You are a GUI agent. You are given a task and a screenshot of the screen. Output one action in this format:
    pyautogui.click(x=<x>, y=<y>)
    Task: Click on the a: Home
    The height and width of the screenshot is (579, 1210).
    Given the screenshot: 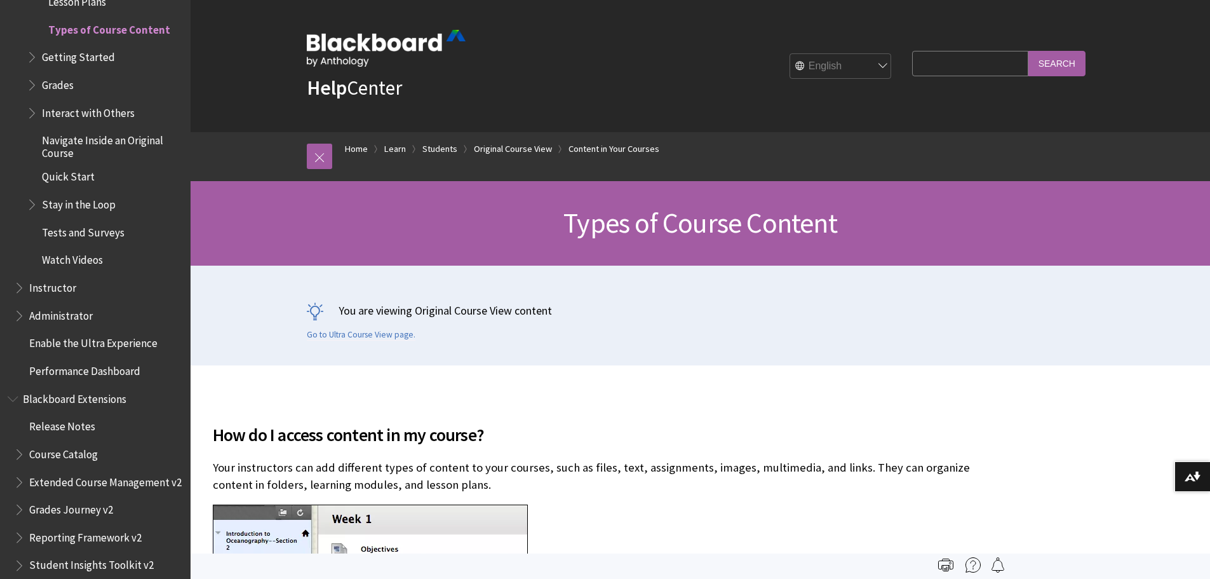 What is the action you would take?
    pyautogui.click(x=356, y=149)
    